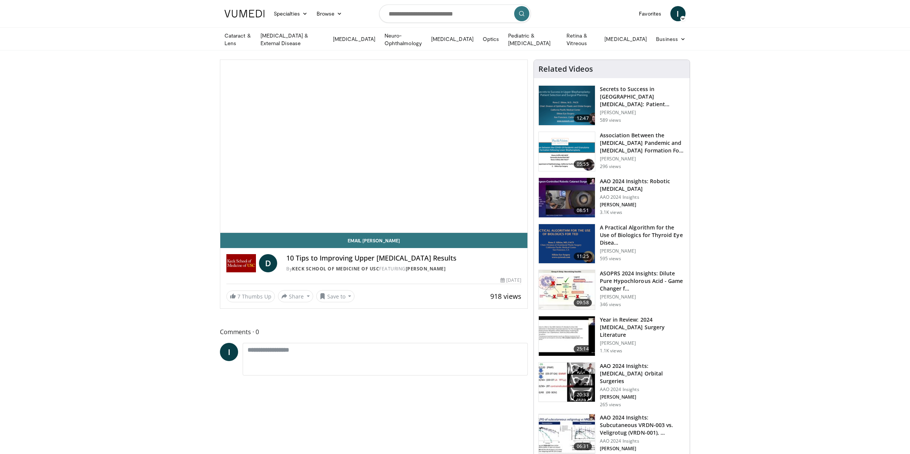  I want to click on img: b856c157-f3c4-4531-a364-4fb03ca83abe.150x105_q85_crop-smart_upscale.jpg, so click(567, 290).